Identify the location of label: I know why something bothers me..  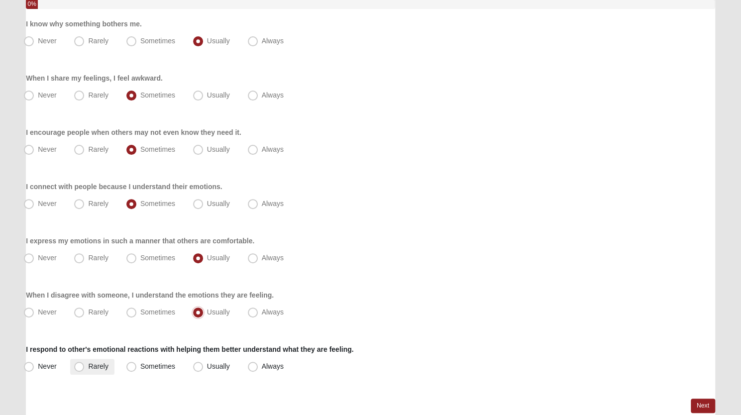
(84, 24).